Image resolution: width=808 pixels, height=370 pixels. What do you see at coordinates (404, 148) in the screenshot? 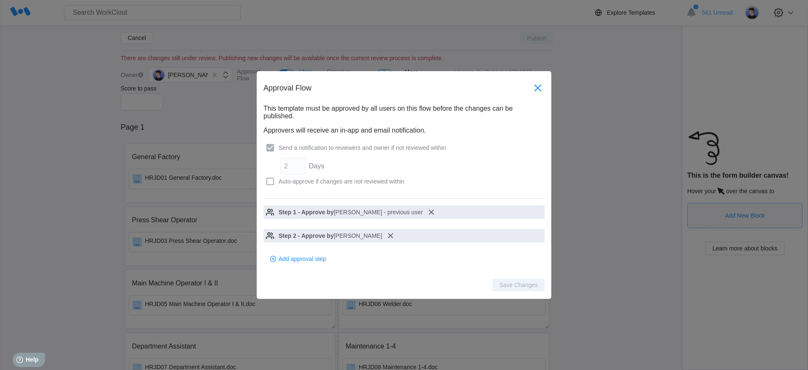
I see `label: Send a notification to reviewers and owner if not reviewed within` at bounding box center [404, 148].